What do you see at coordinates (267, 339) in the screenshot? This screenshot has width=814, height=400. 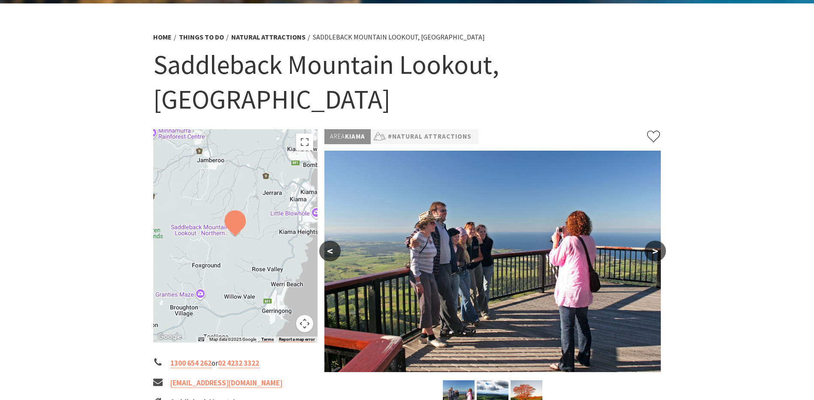 I see `a: Terms (opens in new tab)` at bounding box center [267, 339].